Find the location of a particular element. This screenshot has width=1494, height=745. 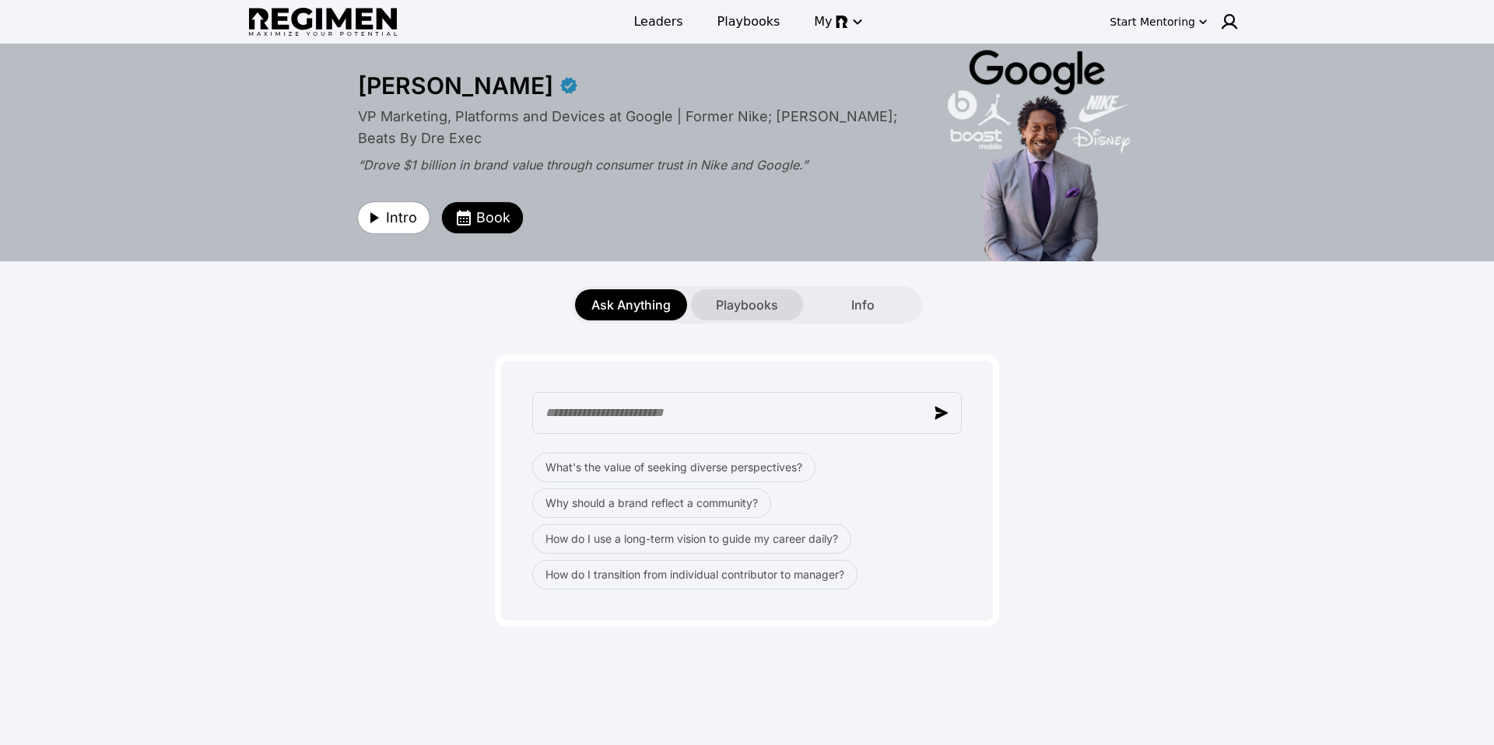

span: Book is located at coordinates (493, 218).